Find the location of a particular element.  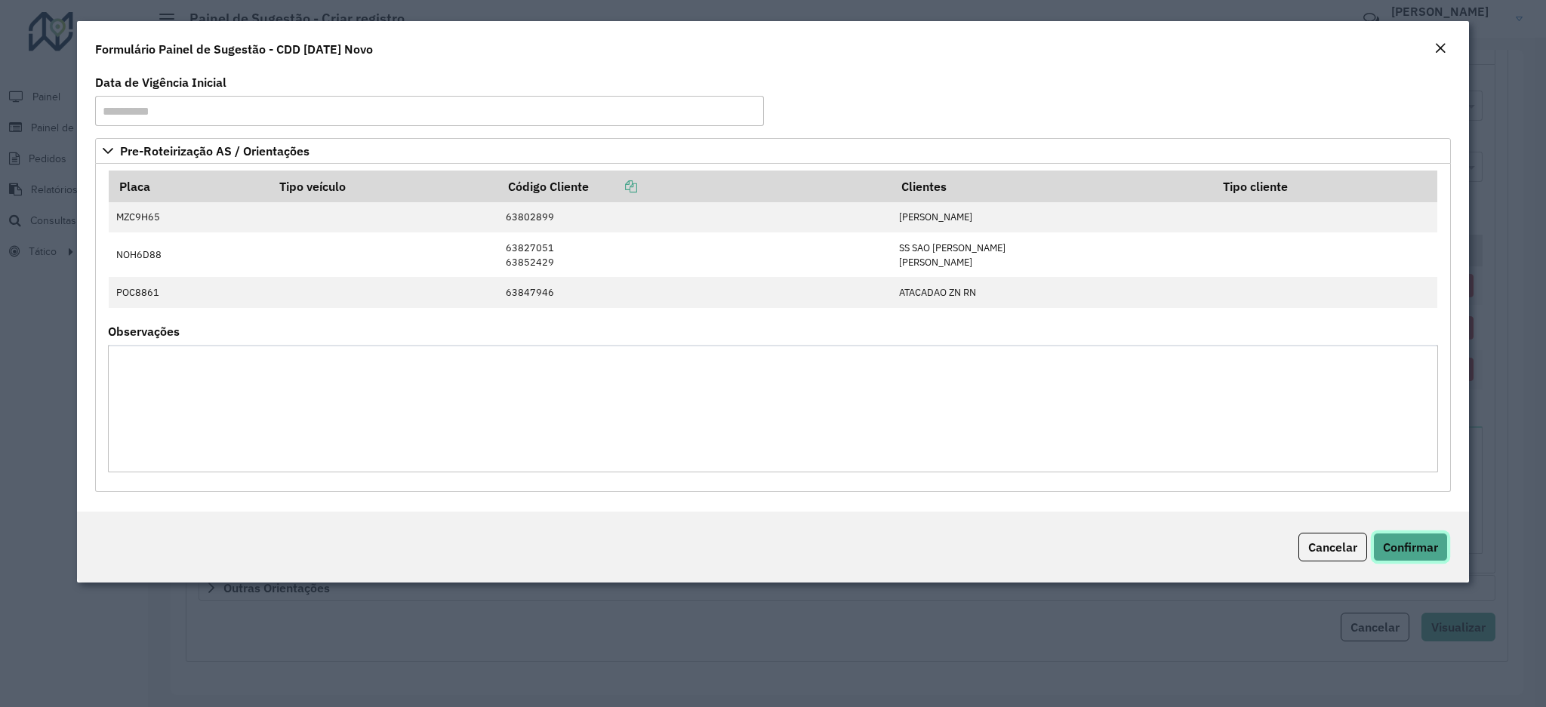

td: NOH6D88 is located at coordinates (189, 254).